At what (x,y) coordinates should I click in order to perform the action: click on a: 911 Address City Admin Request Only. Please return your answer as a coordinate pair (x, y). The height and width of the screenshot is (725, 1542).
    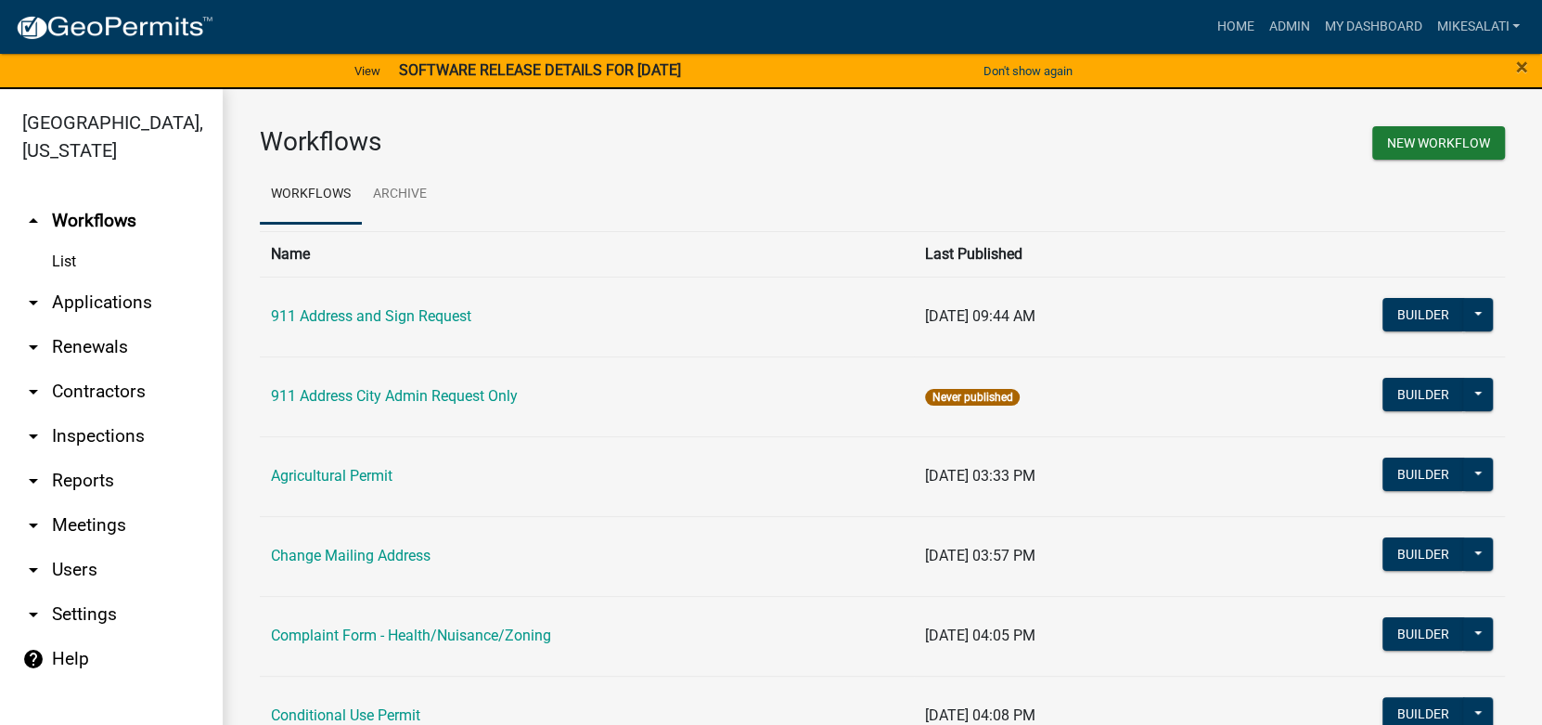
    Looking at the image, I should click on (394, 395).